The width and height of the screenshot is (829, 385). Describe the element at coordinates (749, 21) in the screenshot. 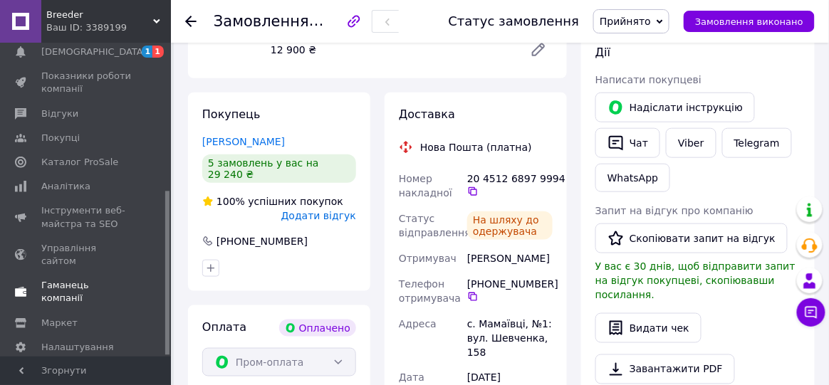

I see `button: Замовлення виконано` at that location.